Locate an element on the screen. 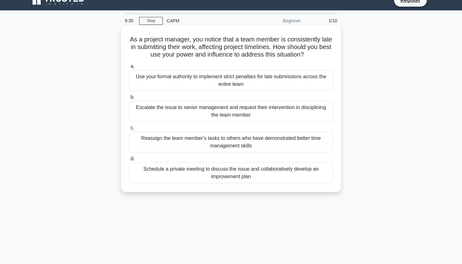  span: c. is located at coordinates (132, 128).